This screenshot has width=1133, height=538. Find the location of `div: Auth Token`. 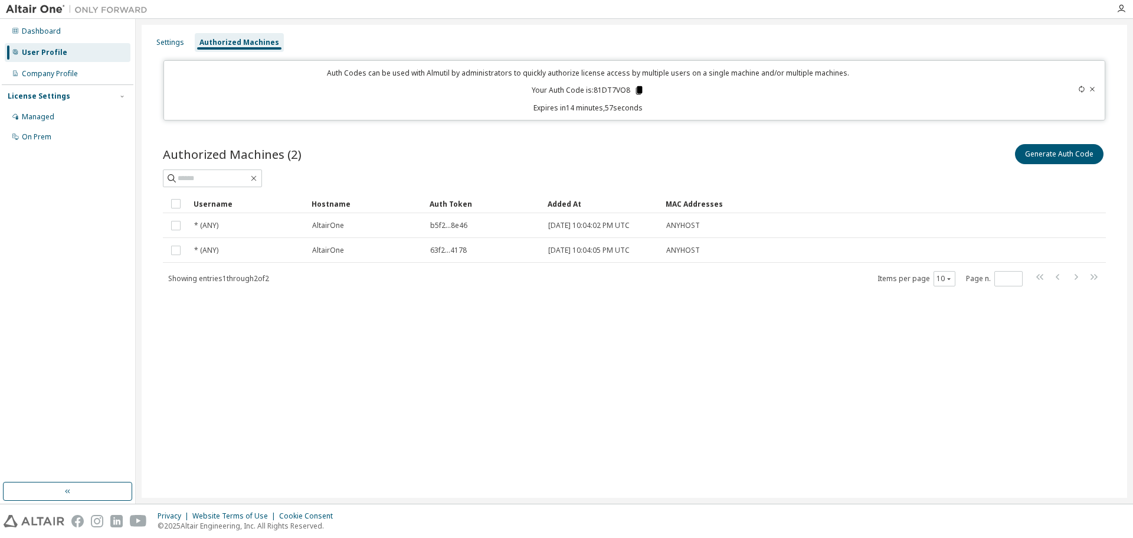

div: Auth Token is located at coordinates (484, 204).